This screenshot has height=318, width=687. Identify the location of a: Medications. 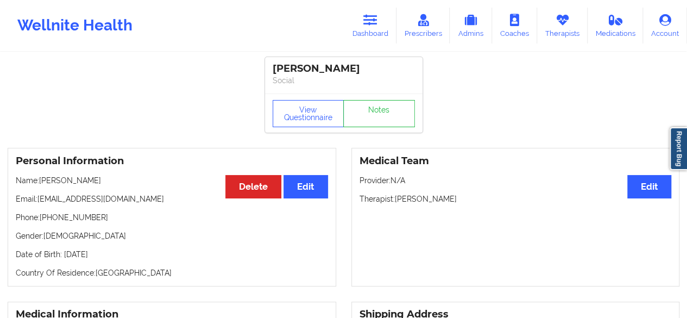
(615, 26).